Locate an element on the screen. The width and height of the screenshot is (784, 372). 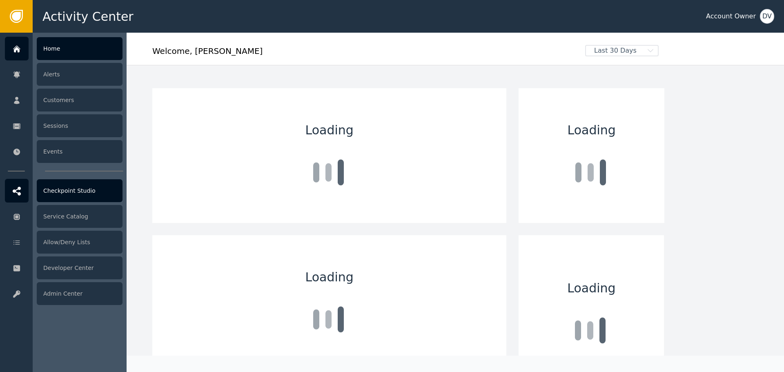
div: Alerts is located at coordinates (80, 74).